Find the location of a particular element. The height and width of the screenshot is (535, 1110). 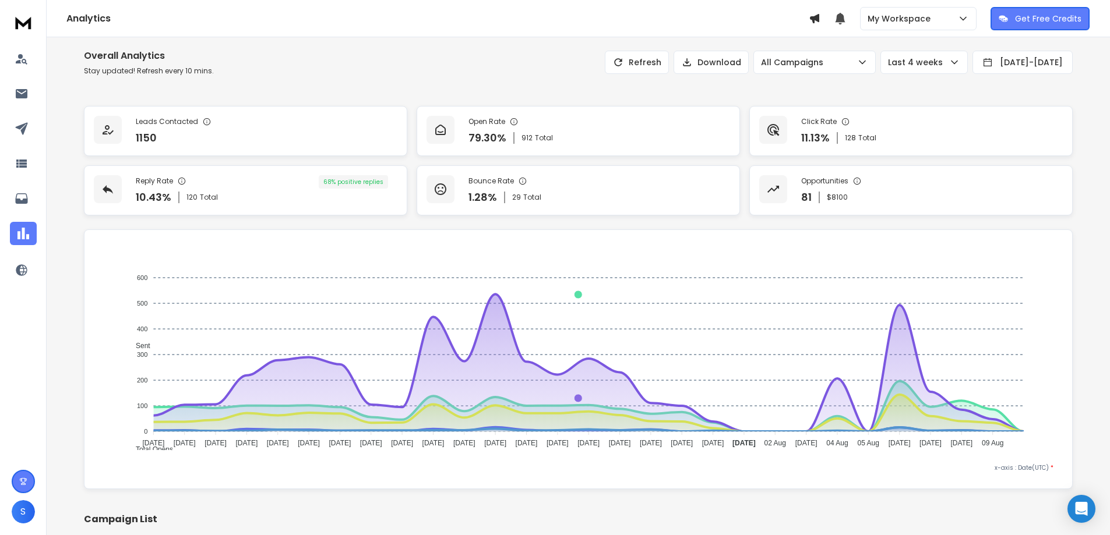

tspan: 05 Aug is located at coordinates (868, 443).